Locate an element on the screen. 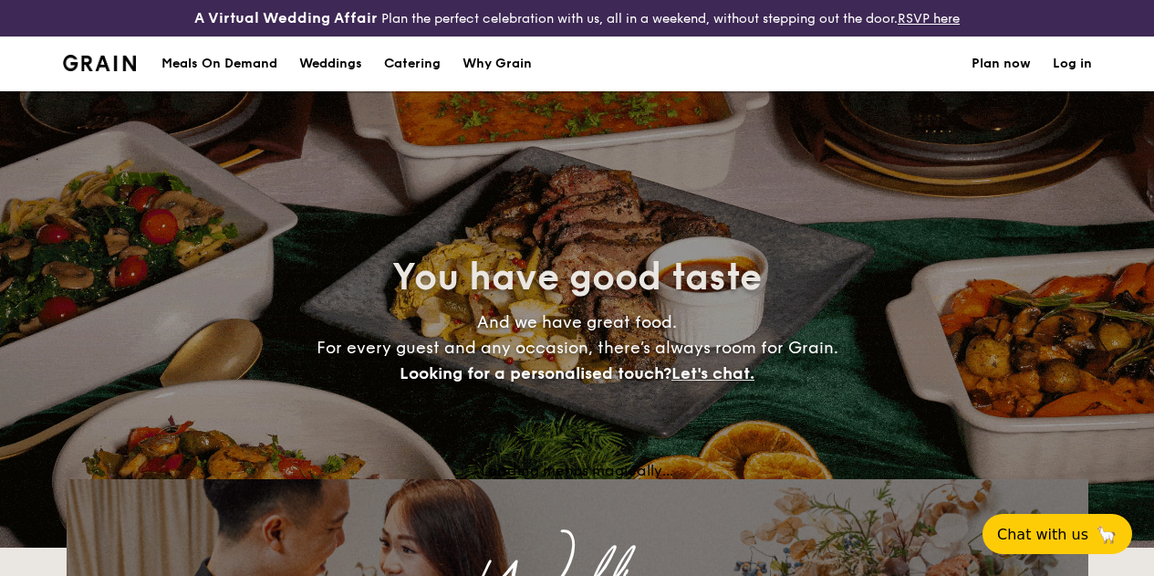 The width and height of the screenshot is (1154, 576). span: Chat with us is located at coordinates (1043, 534).